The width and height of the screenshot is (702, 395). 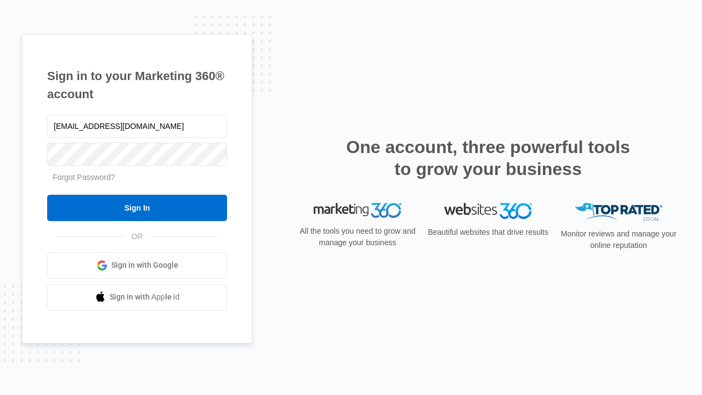 What do you see at coordinates (145, 297) in the screenshot?
I see `span: Sign in with Apple Id` at bounding box center [145, 297].